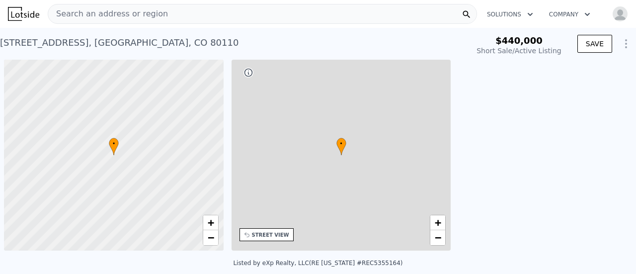  What do you see at coordinates (270, 234) in the screenshot?
I see `div: STREET VIEW` at bounding box center [270, 234].